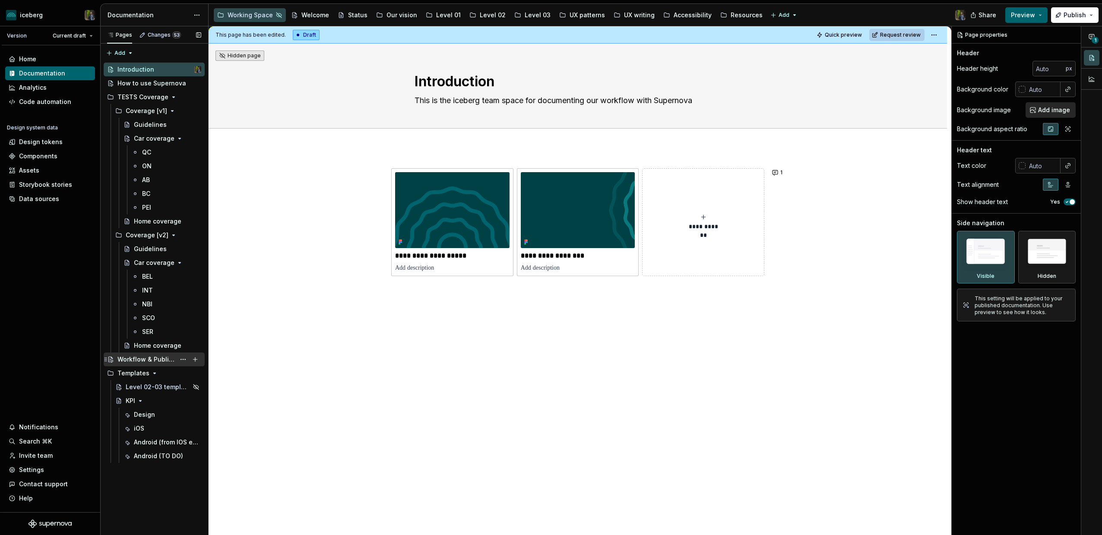 This screenshot has width=1102, height=535. I want to click on a: Assets, so click(50, 171).